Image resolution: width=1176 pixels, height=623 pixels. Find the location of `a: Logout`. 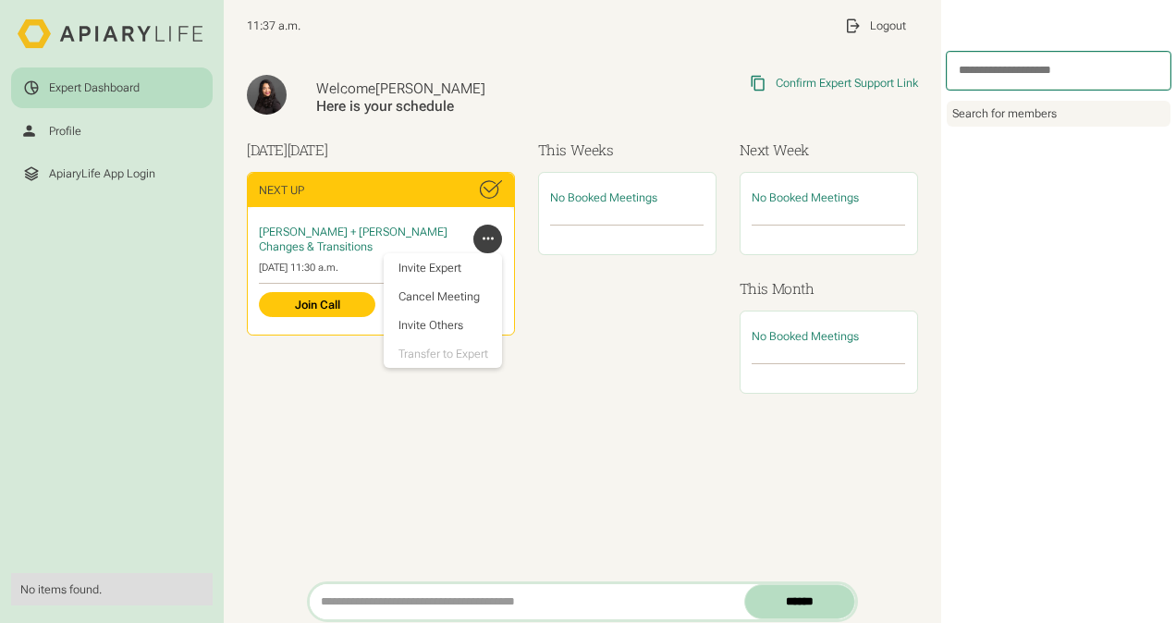

a: Logout is located at coordinates (876, 25).